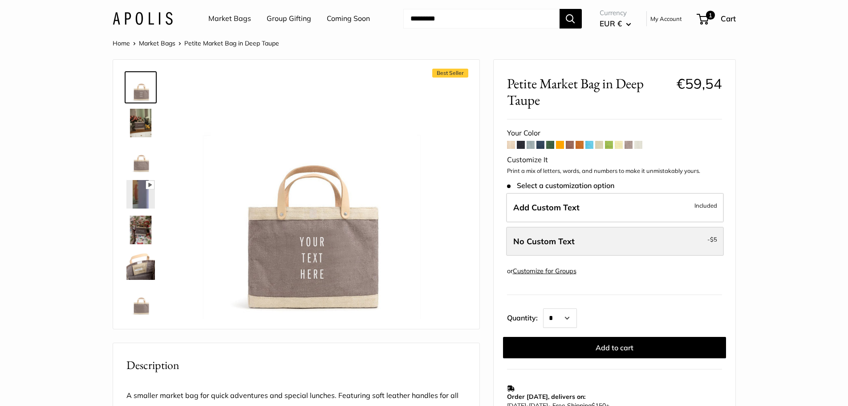 This screenshot has height=406, width=848. I want to click on span: $5, so click(714, 239).